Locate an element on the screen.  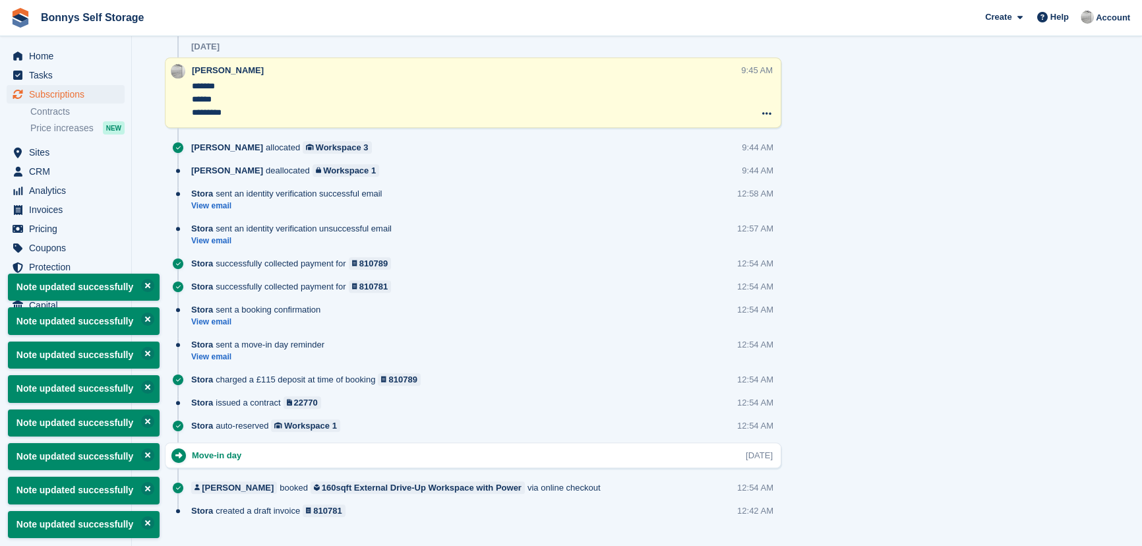
a: Bonnys Self Storage is located at coordinates (92, 17).